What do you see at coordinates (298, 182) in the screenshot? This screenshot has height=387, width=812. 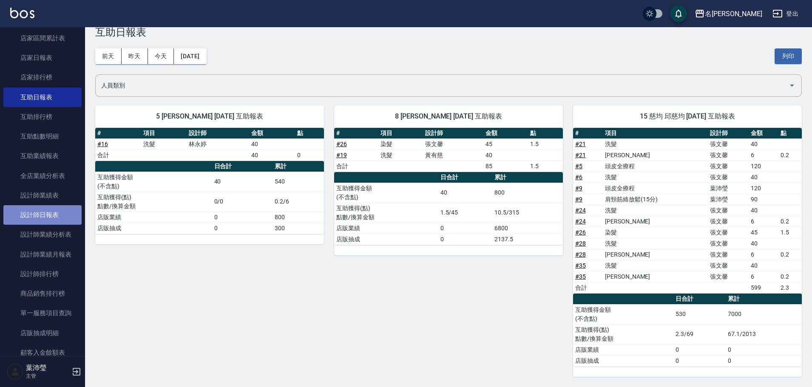 I see `td: 540` at bounding box center [298, 182].